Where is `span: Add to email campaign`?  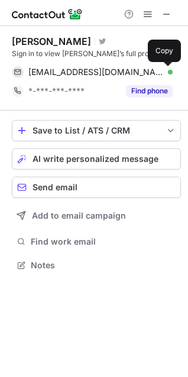 span: Add to email campaign is located at coordinates (79, 216).